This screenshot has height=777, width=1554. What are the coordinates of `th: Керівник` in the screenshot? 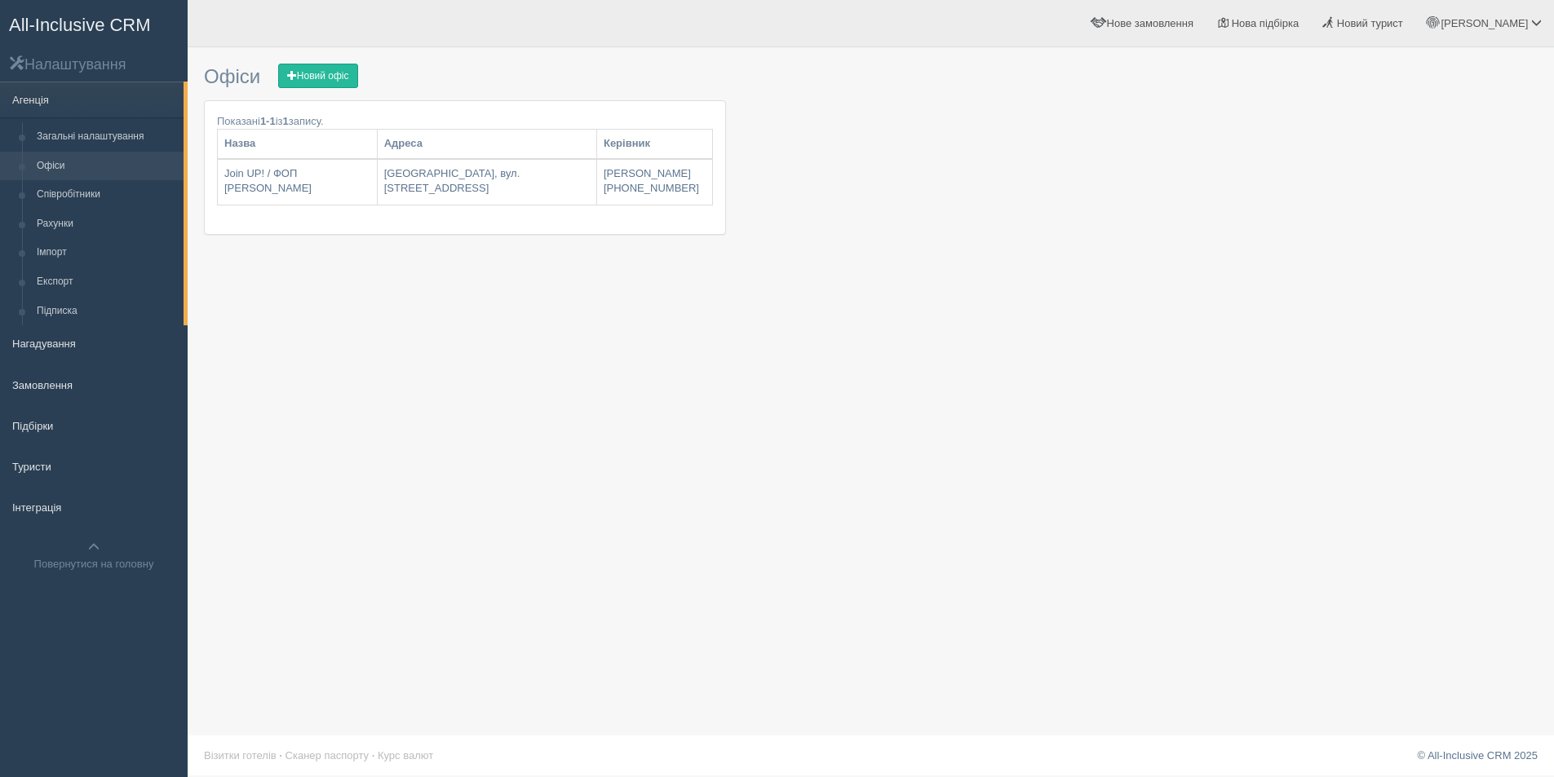 It's located at (654, 144).